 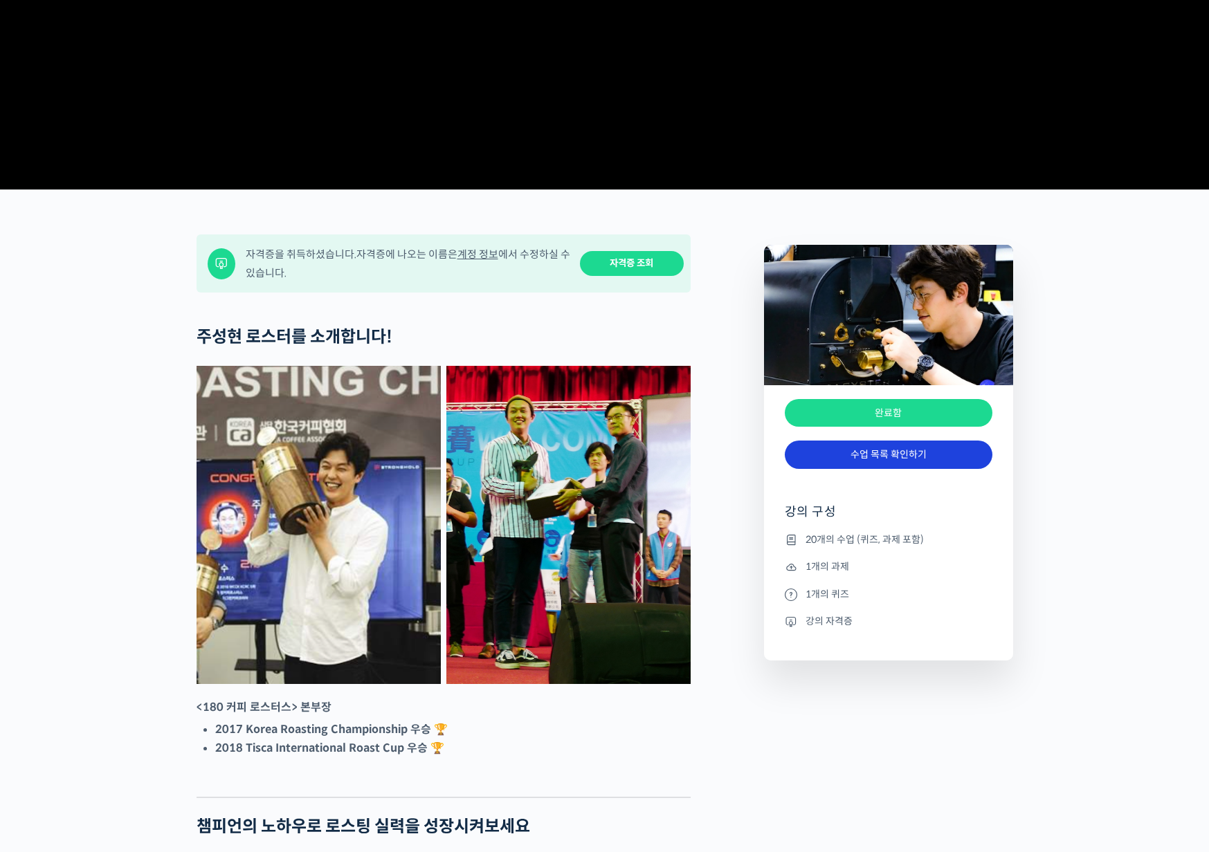 I want to click on strong: 2018 Tisca International Roast Cup 우승 🏆, so click(x=329, y=748).